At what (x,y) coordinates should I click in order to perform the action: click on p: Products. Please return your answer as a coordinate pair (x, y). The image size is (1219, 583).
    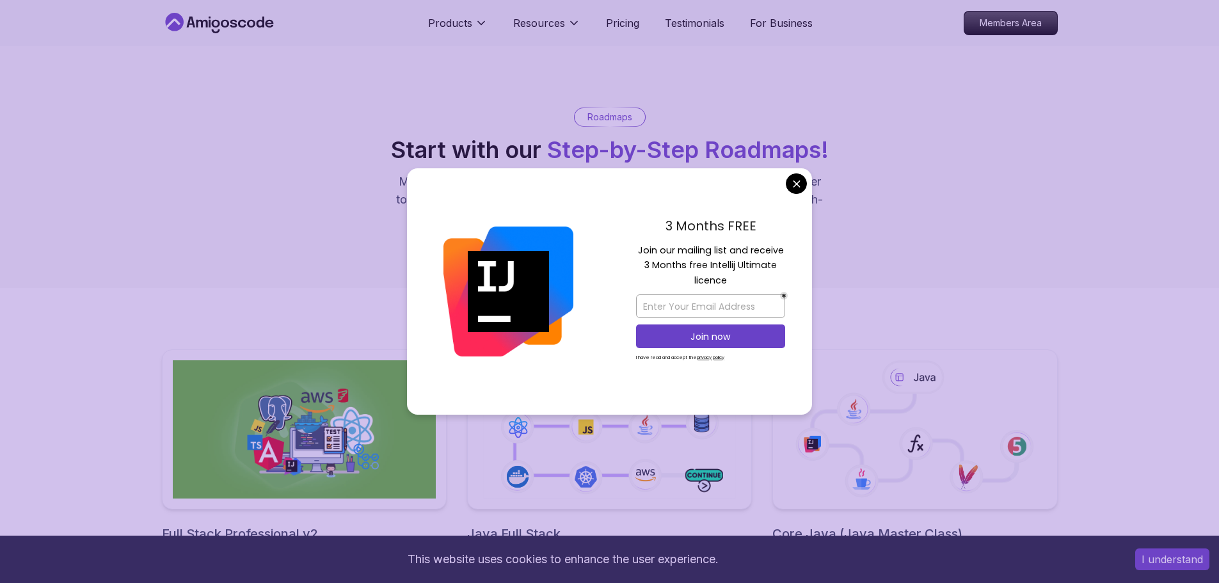
    Looking at the image, I should click on (450, 23).